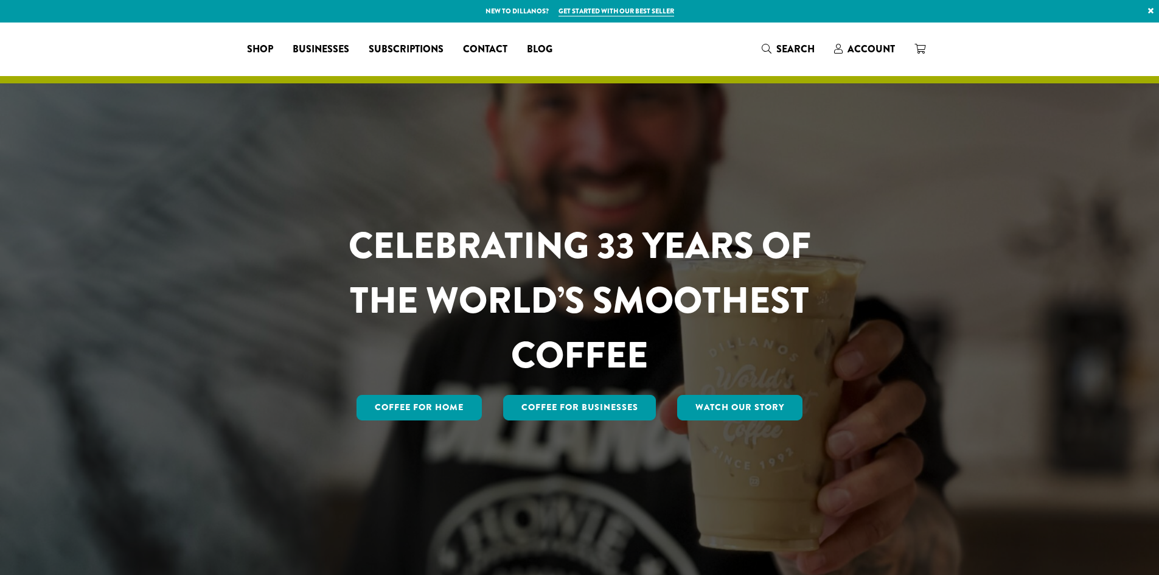  What do you see at coordinates (485, 49) in the screenshot?
I see `span: Contact` at bounding box center [485, 49].